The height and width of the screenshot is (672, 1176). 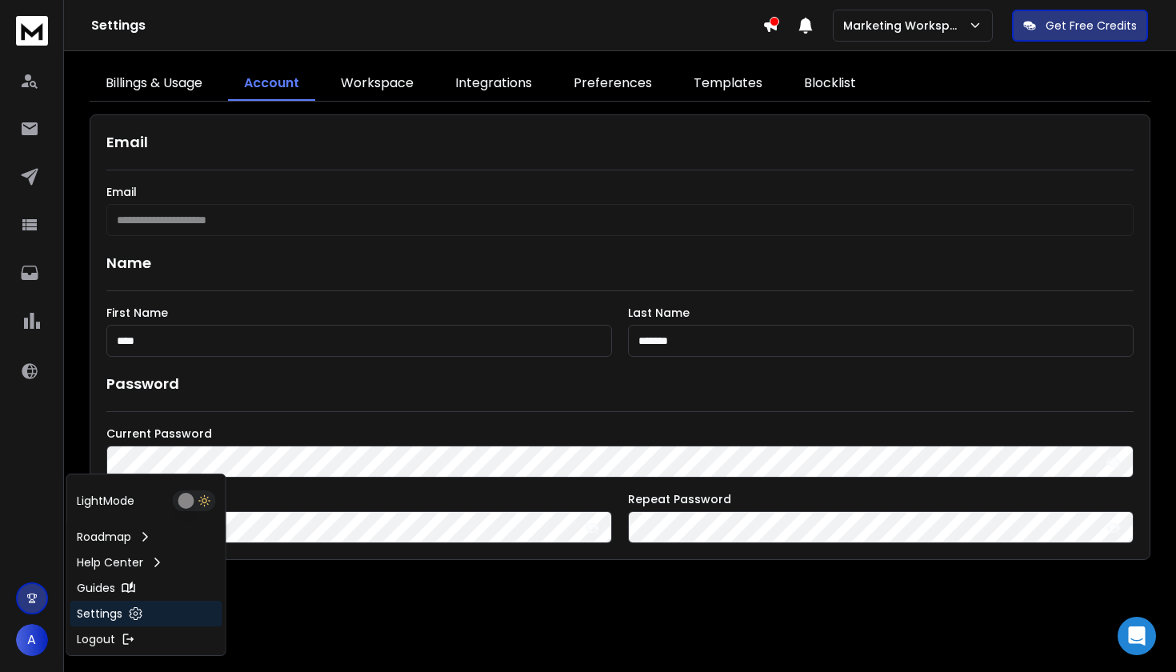 I want to click on span: A, so click(x=32, y=640).